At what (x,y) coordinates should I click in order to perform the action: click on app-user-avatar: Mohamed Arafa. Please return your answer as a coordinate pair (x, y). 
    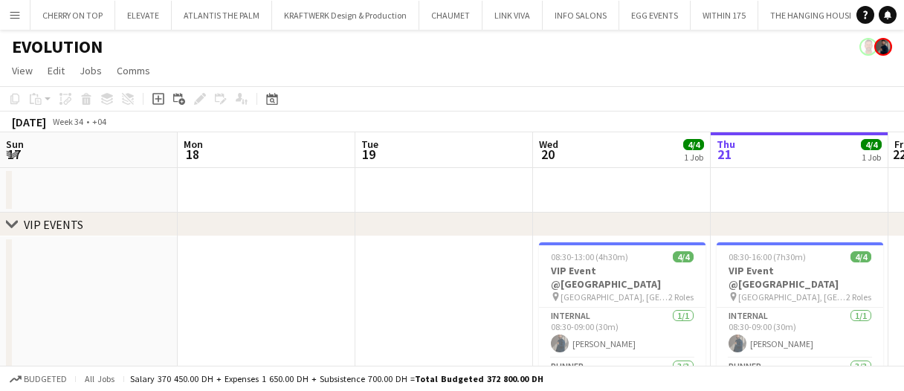
    Looking at the image, I should click on (883, 47).